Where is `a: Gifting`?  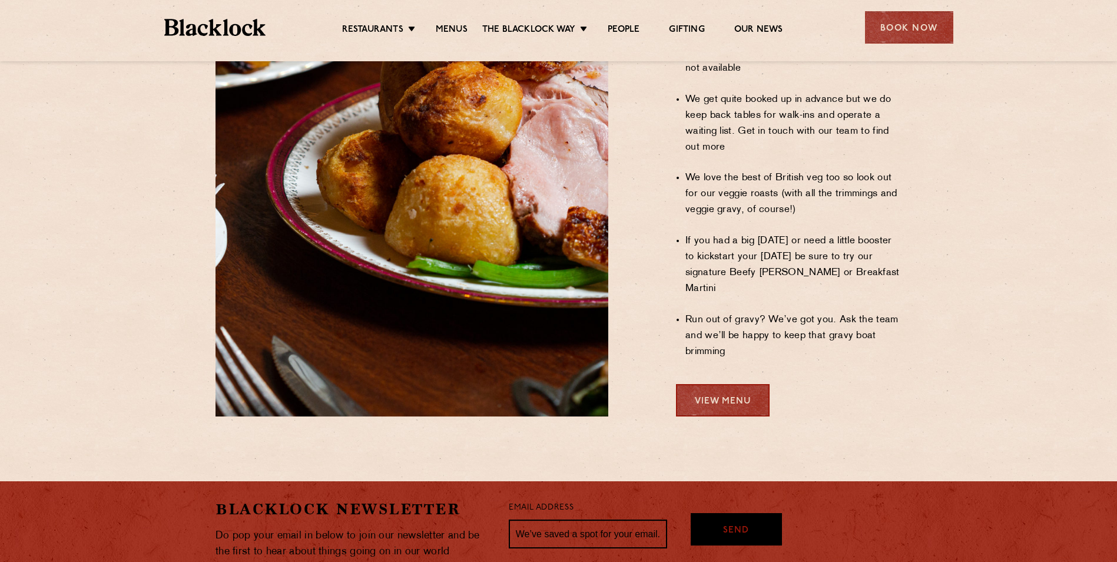
a: Gifting is located at coordinates (687, 31).